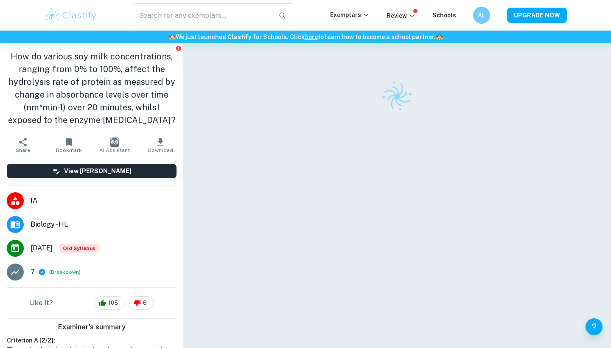 The height and width of the screenshot is (348, 611). What do you see at coordinates (103, 224) in the screenshot?
I see `span: Biology - HL` at bounding box center [103, 224].